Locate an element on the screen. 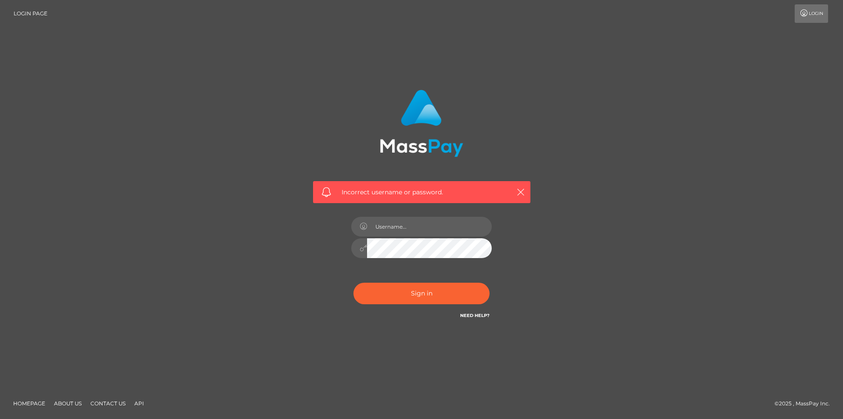 Image resolution: width=843 pixels, height=419 pixels. img: MassPay Login is located at coordinates (422, 123).